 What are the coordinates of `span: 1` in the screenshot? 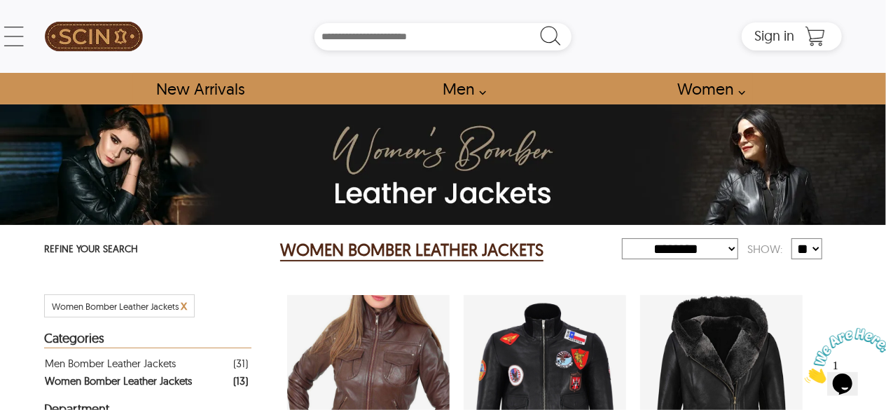 It's located at (8, 11).